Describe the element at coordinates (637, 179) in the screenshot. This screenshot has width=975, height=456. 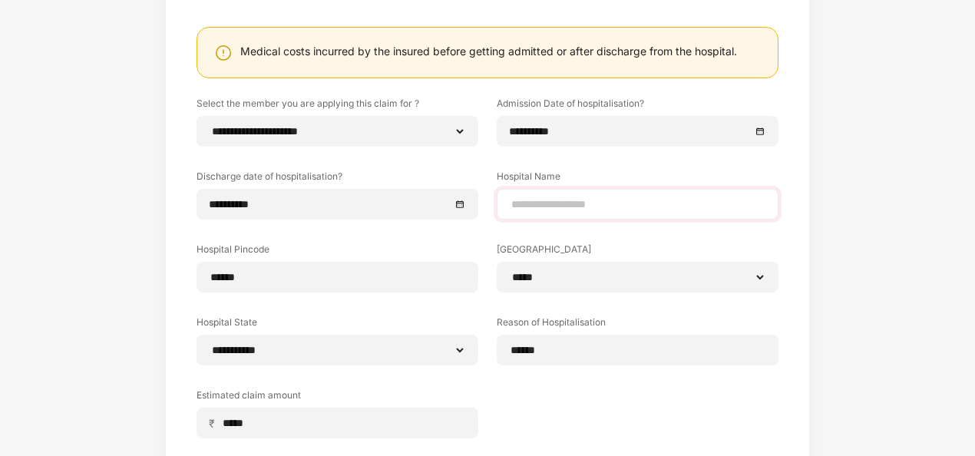
I see `label: Hospital Name` at that location.